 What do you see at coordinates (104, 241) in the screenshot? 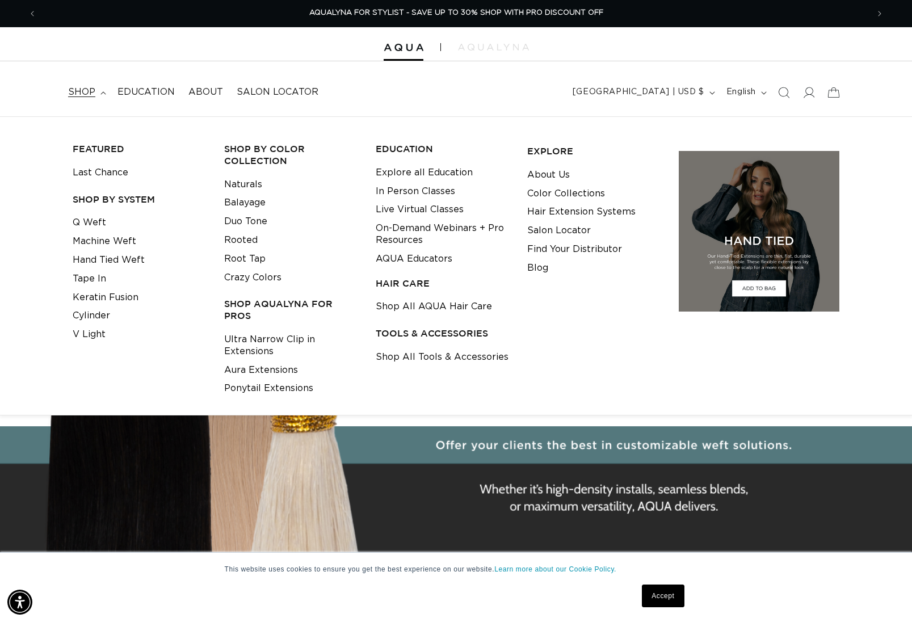
I see `a: Machine Weft` at bounding box center [104, 241].